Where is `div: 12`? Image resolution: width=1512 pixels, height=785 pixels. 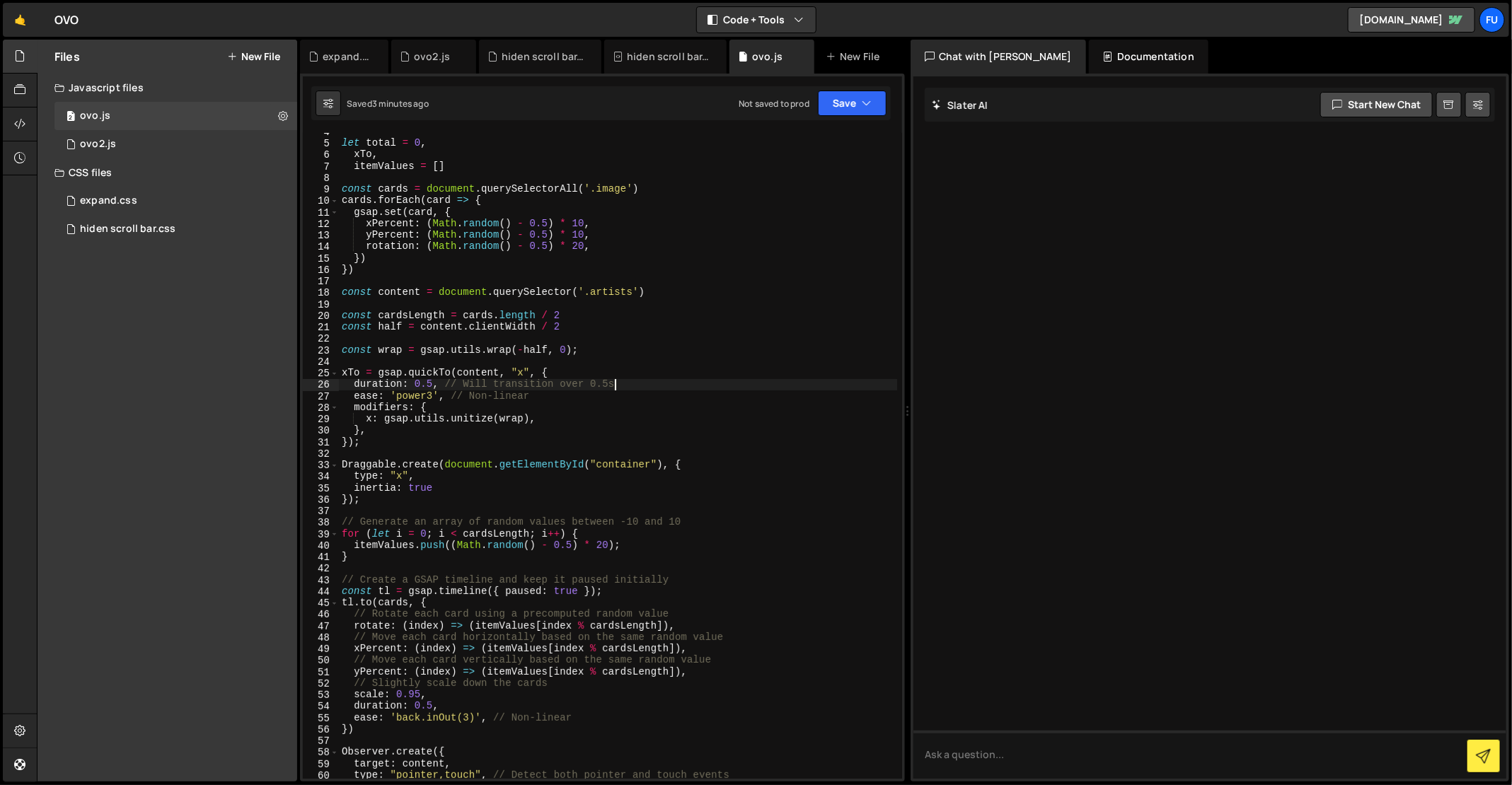 div: 12 is located at coordinates (321, 224).